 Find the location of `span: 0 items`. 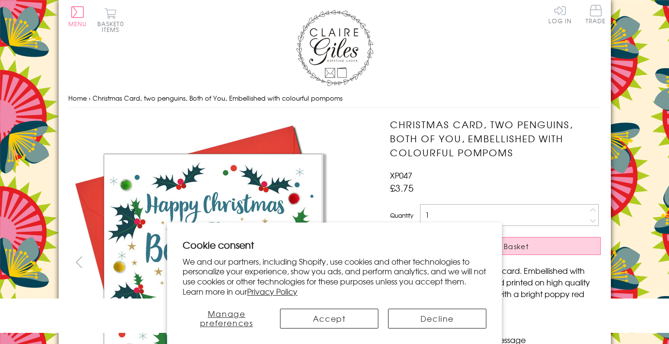

span: 0 items is located at coordinates (113, 27).